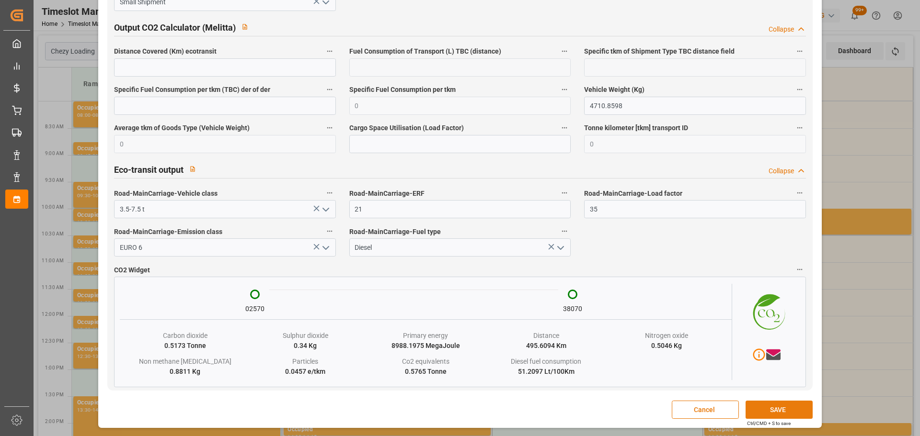  I want to click on span: Road-MainCarriage-Vehicle class, so click(166, 194).